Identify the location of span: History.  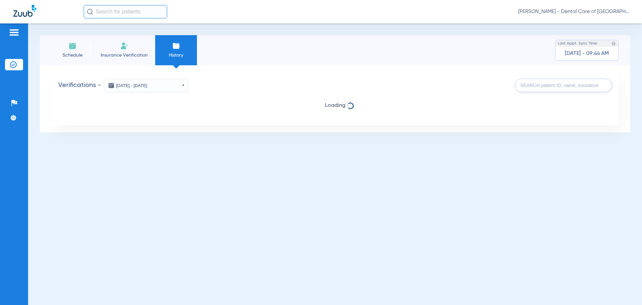
(176, 55).